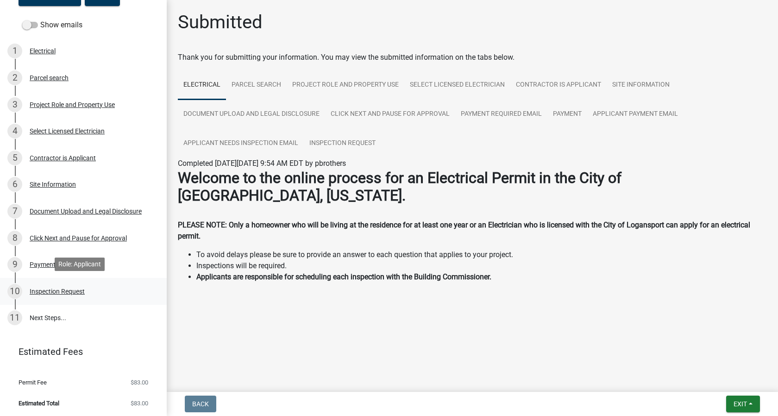 The height and width of the screenshot is (416, 778). What do you see at coordinates (78, 238) in the screenshot?
I see `div: Click Next and Pause for Approval` at bounding box center [78, 238].